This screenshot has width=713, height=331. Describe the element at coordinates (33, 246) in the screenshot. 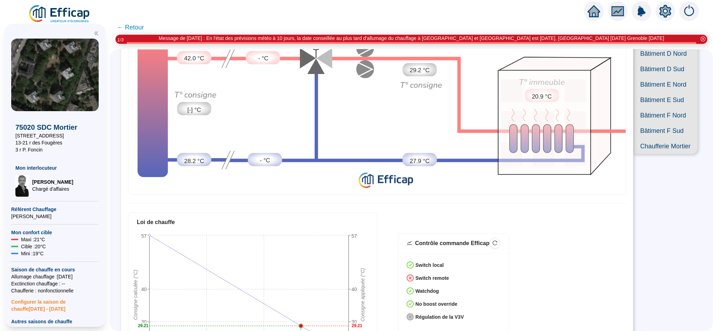

I see `span: Cible : 20 °C` at that location.